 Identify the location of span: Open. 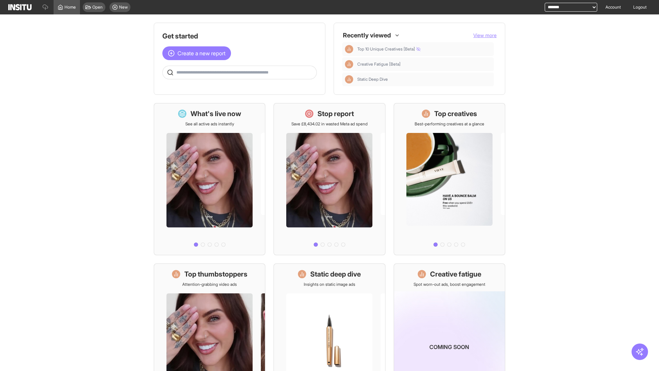
(98, 7).